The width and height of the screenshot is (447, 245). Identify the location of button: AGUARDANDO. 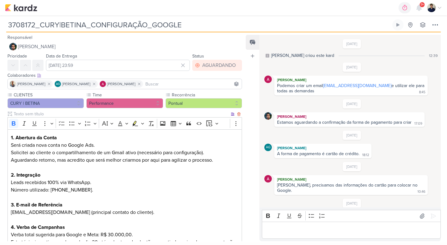
(217, 65).